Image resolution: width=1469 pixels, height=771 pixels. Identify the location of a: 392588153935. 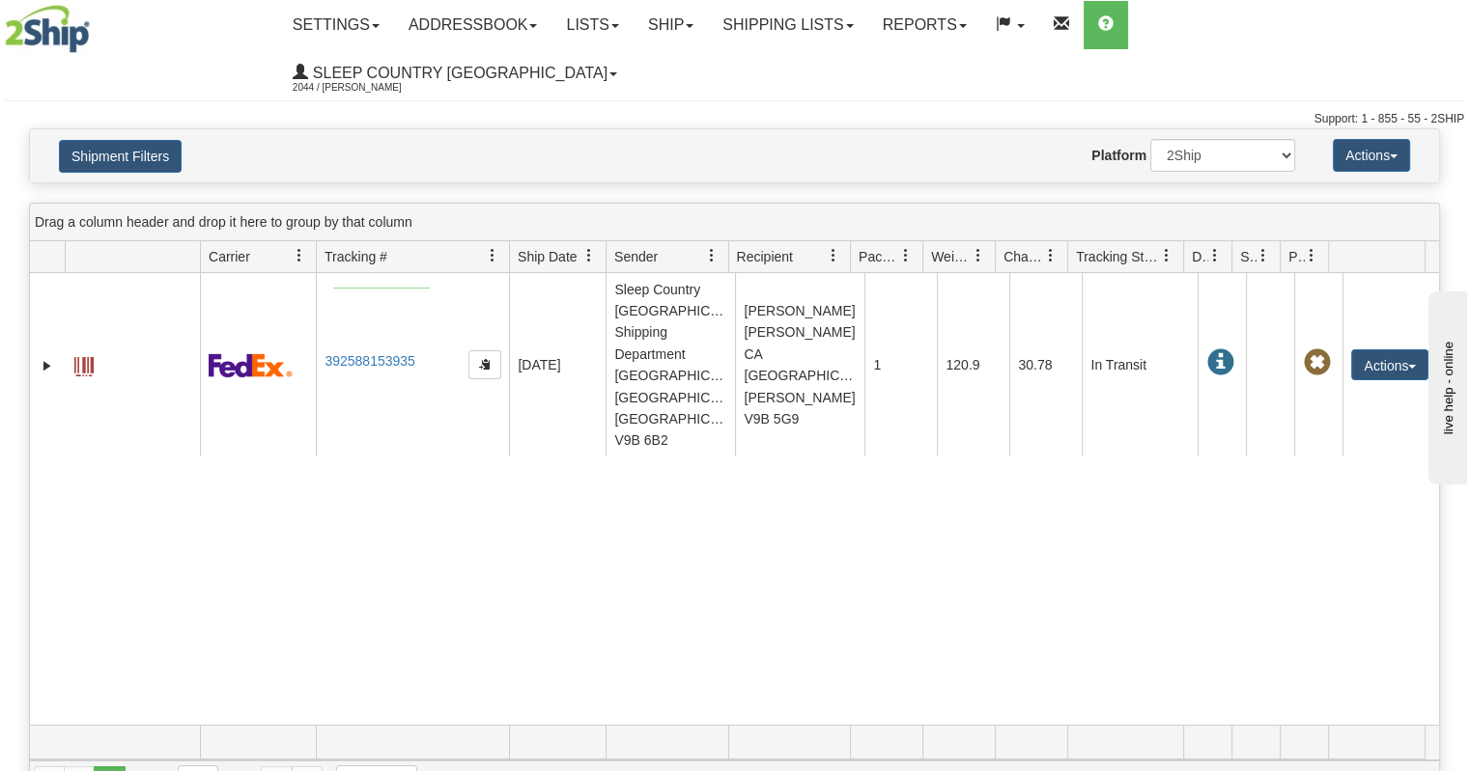
(369, 361).